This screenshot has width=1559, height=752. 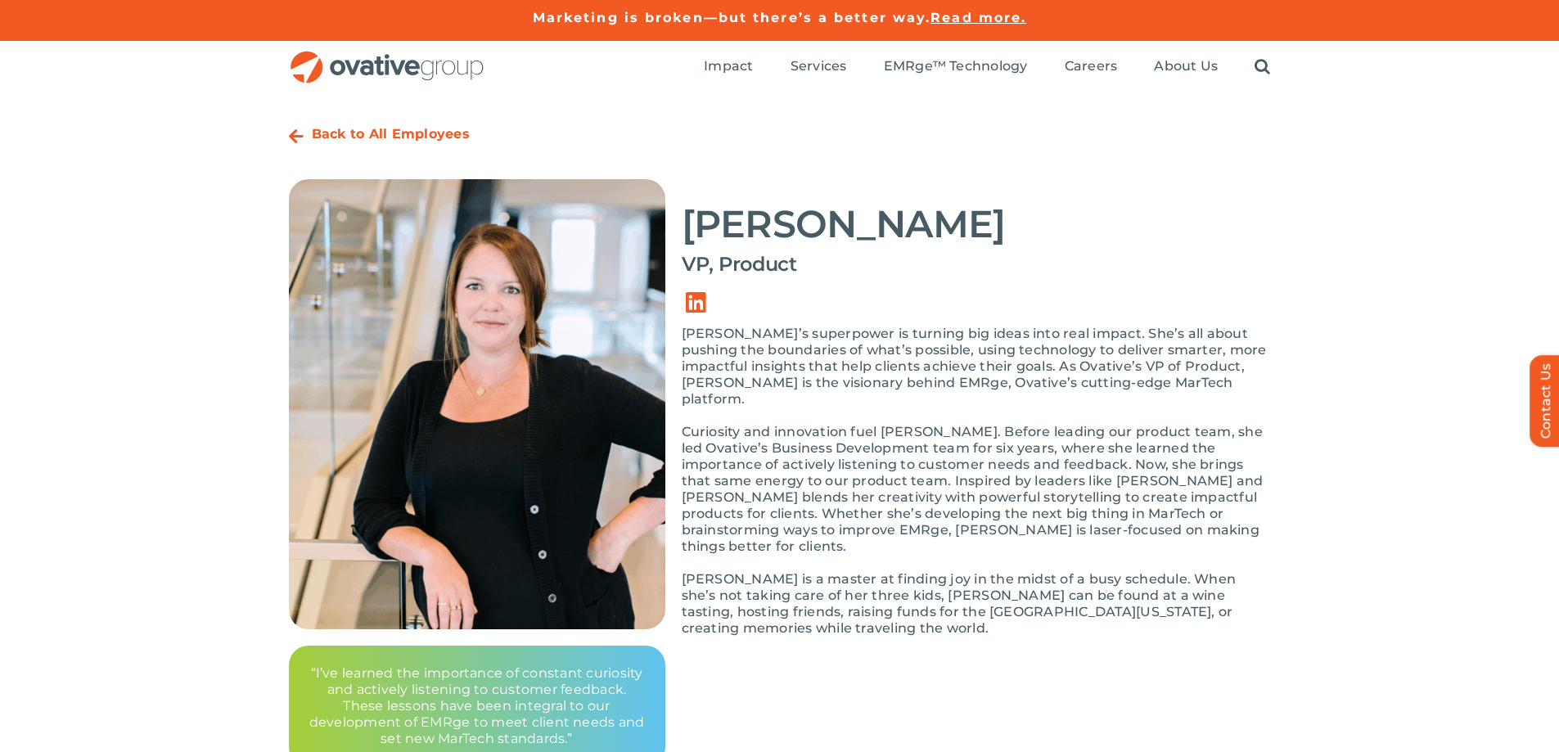 I want to click on span: Read more., so click(x=978, y=17).